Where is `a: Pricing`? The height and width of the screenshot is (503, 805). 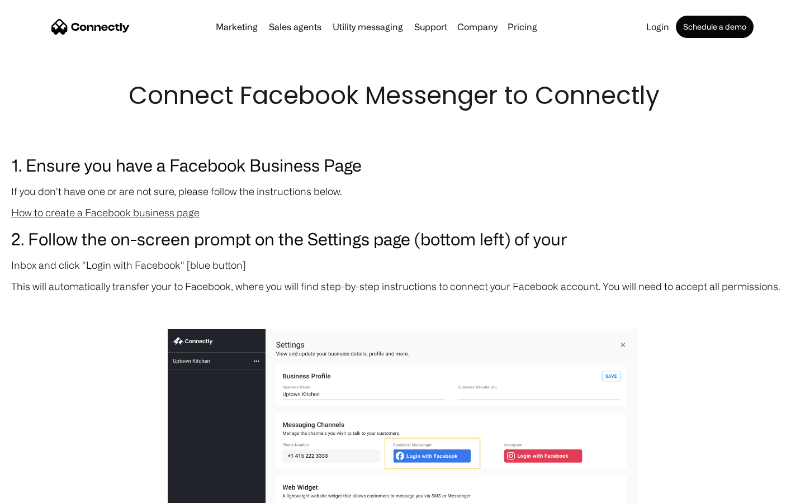 a: Pricing is located at coordinates (522, 27).